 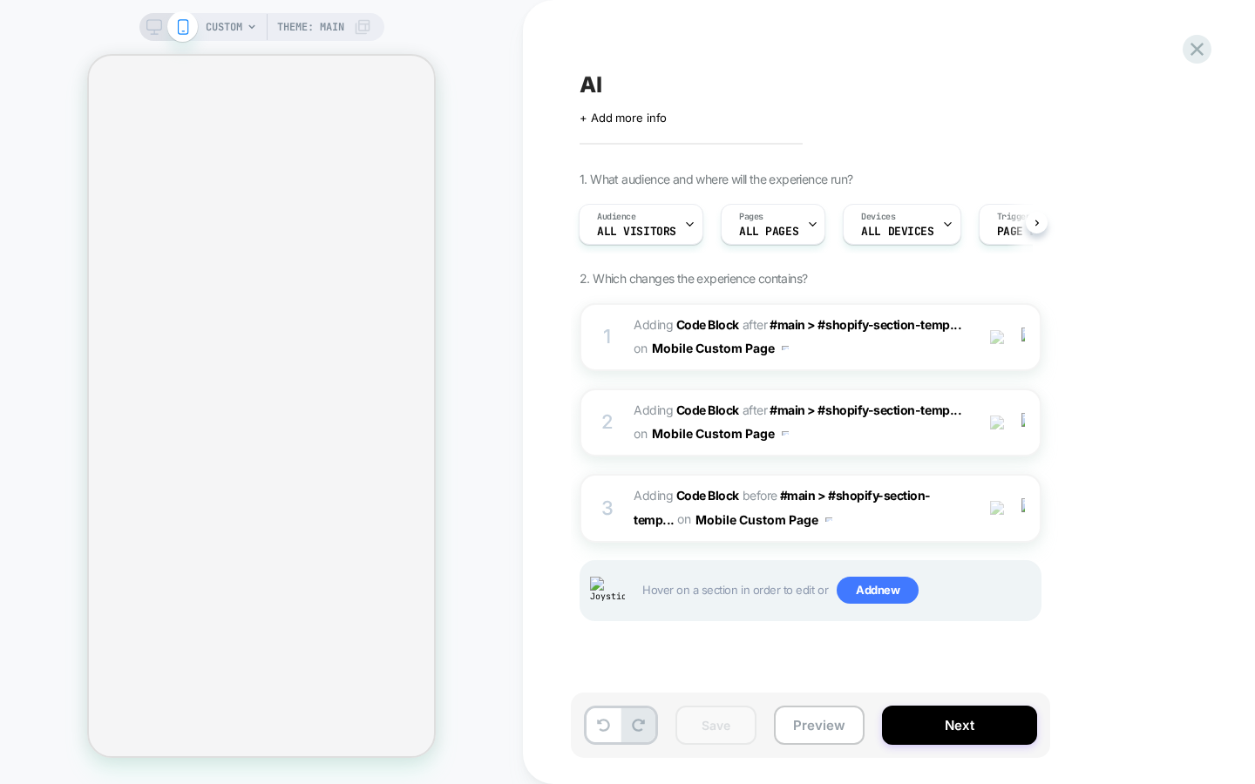 What do you see at coordinates (607, 590) in the screenshot?
I see `img: Joystick` at bounding box center [607, 590].